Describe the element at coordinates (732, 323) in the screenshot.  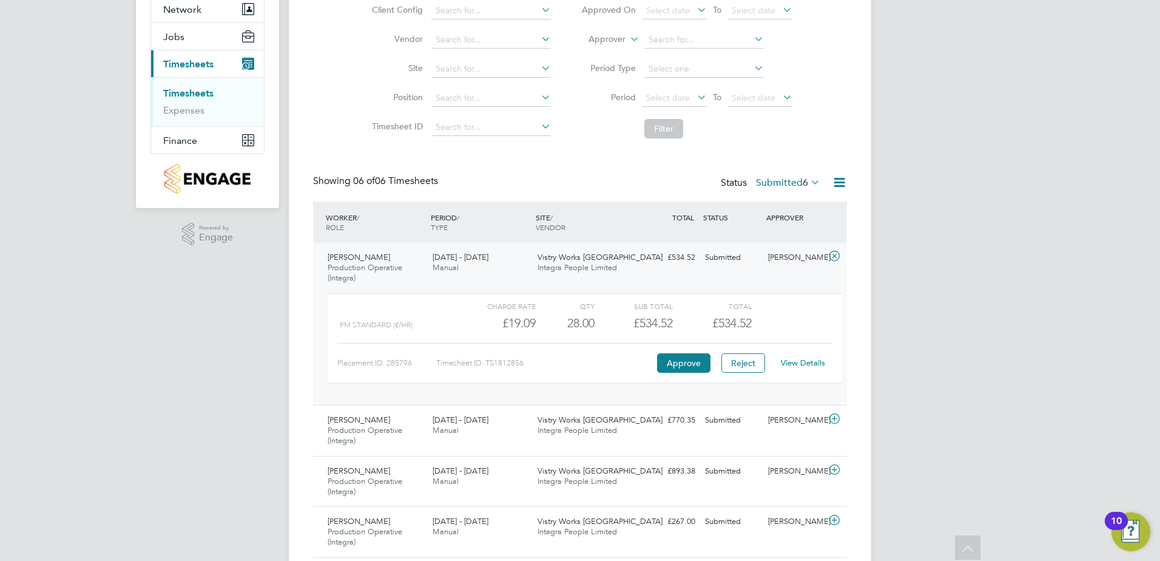
I see `span: £534.52` at that location.